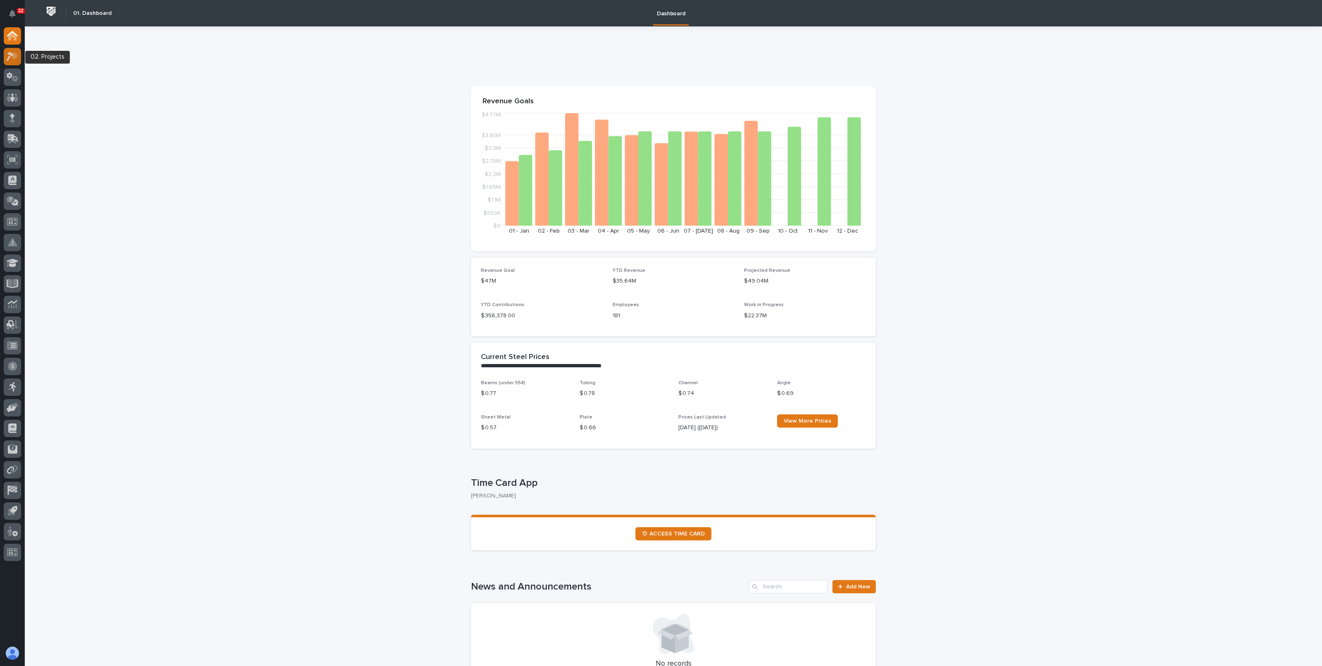 The width and height of the screenshot is (1322, 666). I want to click on span: Plate, so click(586, 417).